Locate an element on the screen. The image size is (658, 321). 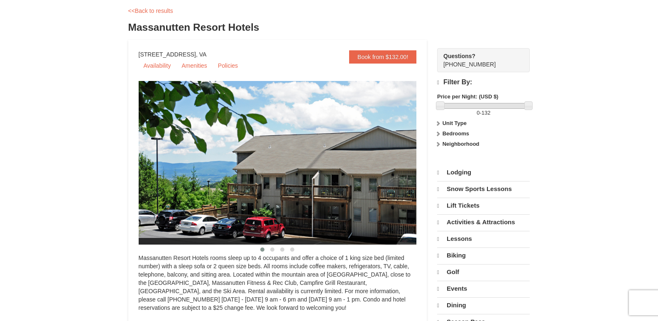
a: <<Back to results is located at coordinates (151, 11).